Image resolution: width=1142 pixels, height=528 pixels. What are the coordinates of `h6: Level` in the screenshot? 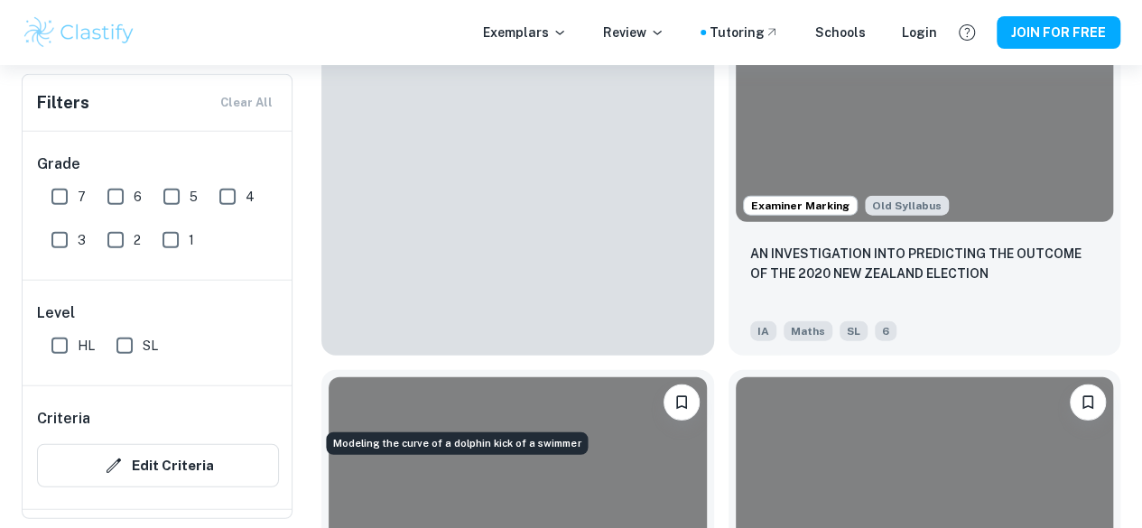 It's located at (158, 313).